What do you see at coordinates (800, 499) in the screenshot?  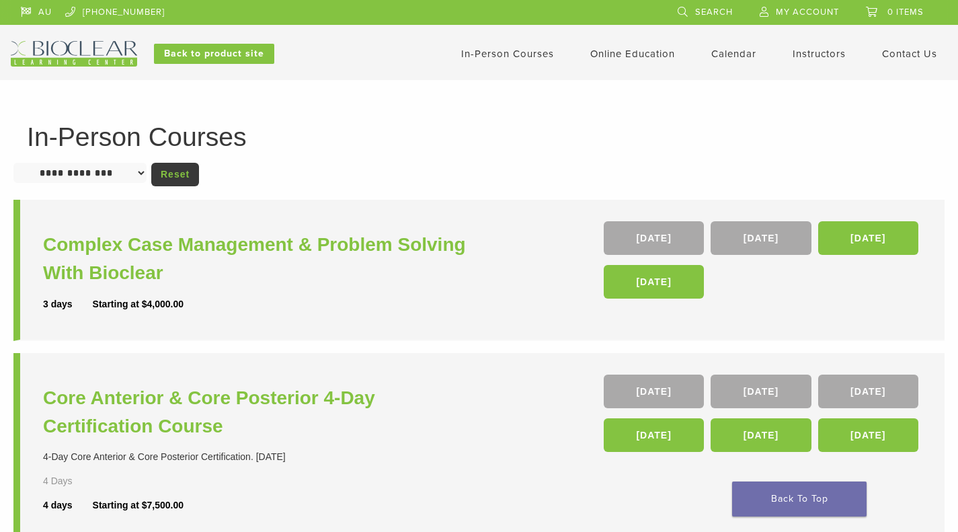 I see `a: Back To Top` at bounding box center [800, 499].